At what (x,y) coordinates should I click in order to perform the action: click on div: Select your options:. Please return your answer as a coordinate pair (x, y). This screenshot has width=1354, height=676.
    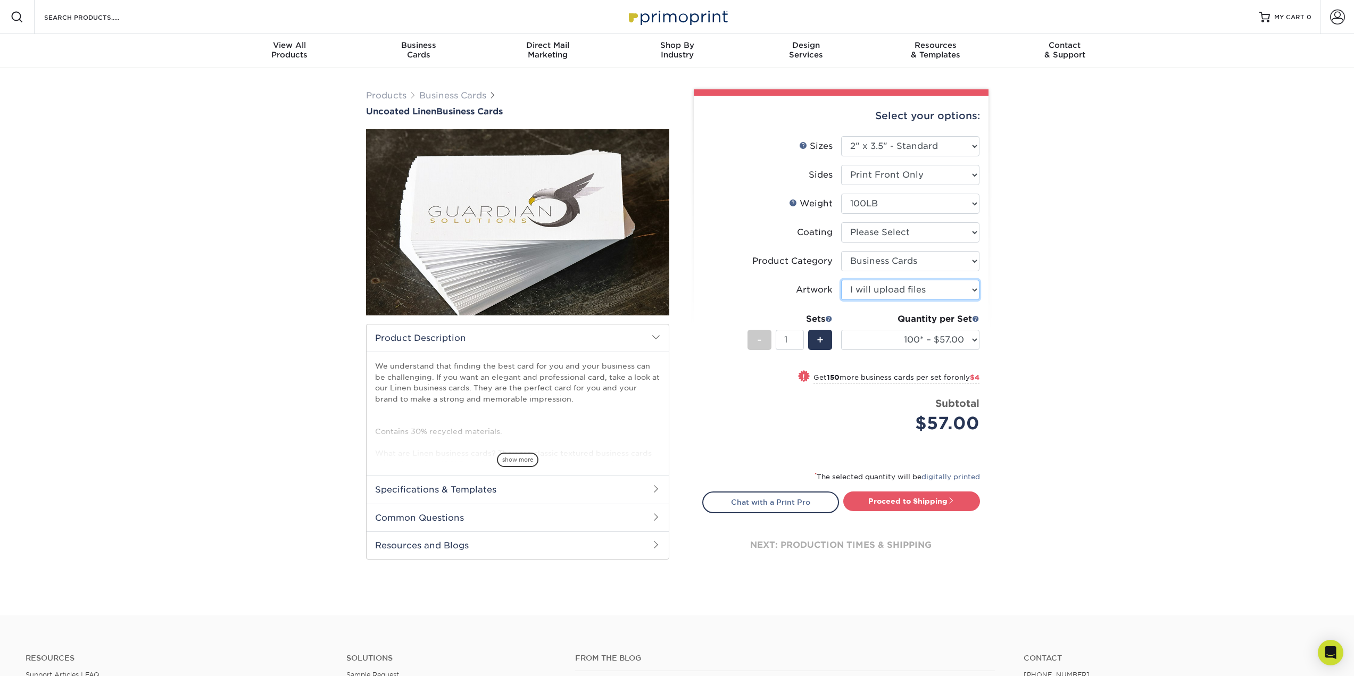
    Looking at the image, I should click on (841, 116).